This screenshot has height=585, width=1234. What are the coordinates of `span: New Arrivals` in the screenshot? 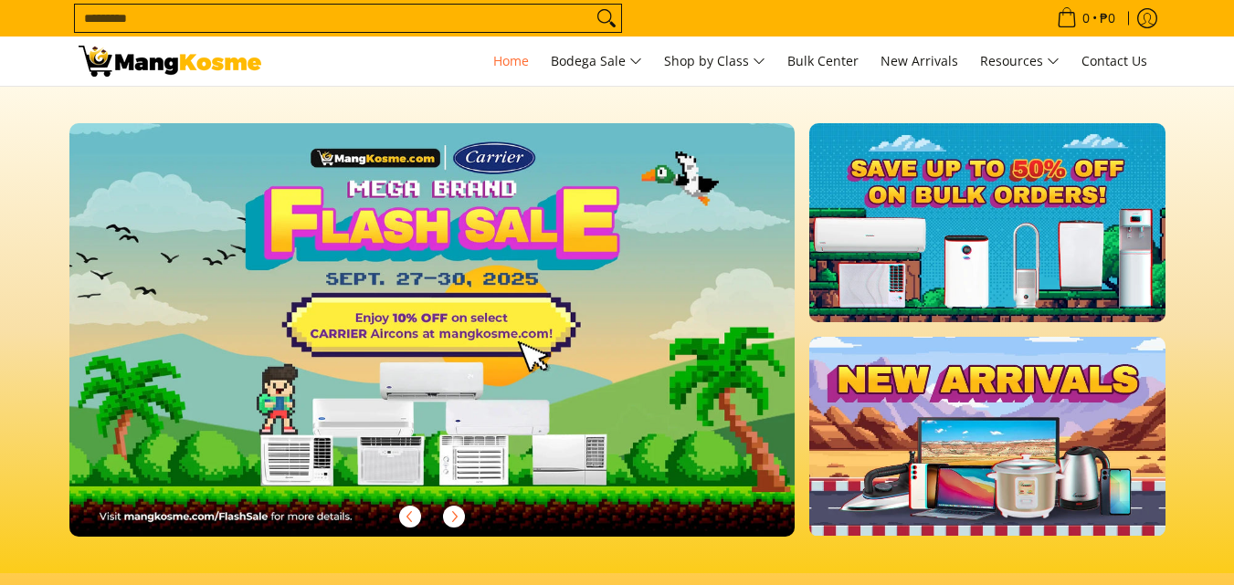 It's located at (919, 60).